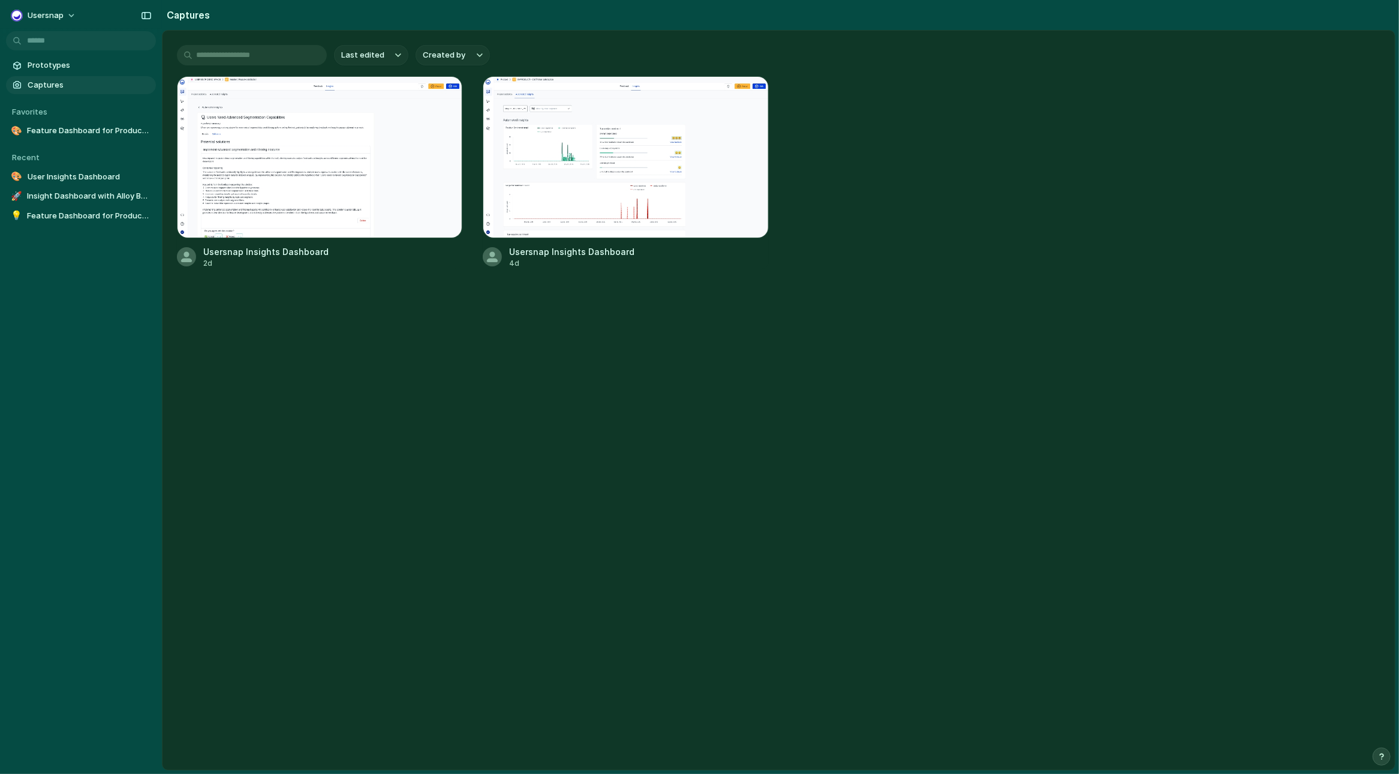 This screenshot has height=774, width=1399. Describe the element at coordinates (81, 177) in the screenshot. I see `a: 🎨User Insights Dashboard` at that location.